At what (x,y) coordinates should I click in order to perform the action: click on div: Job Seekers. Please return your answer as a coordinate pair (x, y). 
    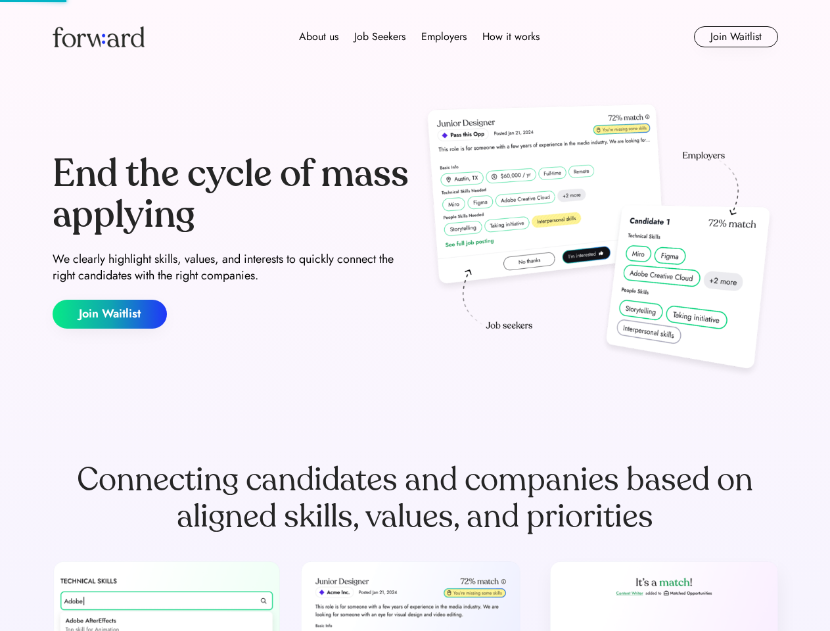
    Looking at the image, I should click on (380, 37).